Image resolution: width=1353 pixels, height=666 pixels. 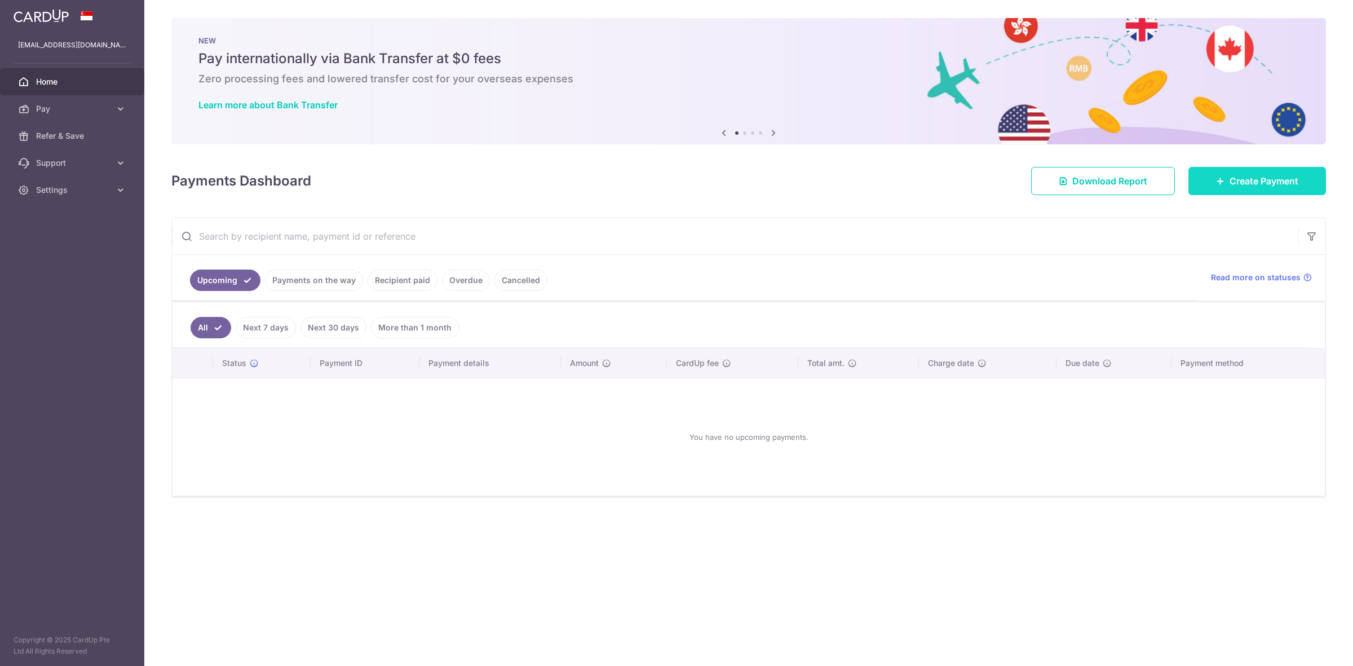 I want to click on a: Next 7 days, so click(x=266, y=328).